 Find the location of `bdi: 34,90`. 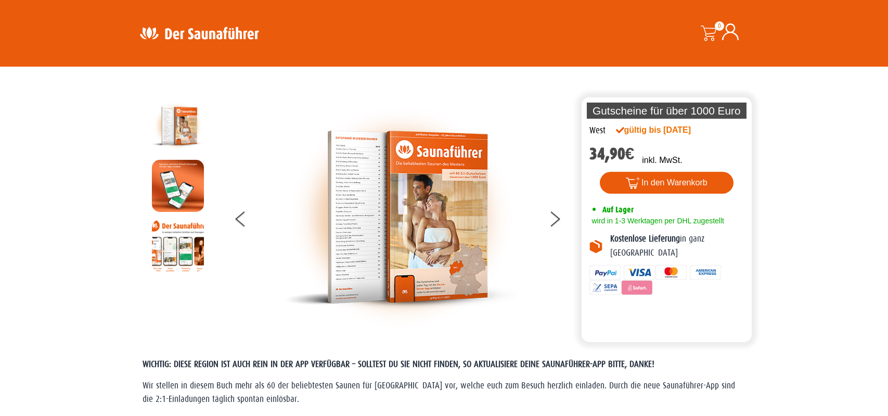

bdi: 34,90 is located at coordinates (612, 154).